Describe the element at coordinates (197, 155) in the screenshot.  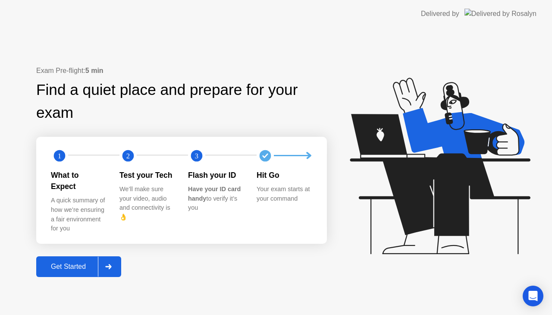
I see `text: 3` at that location.